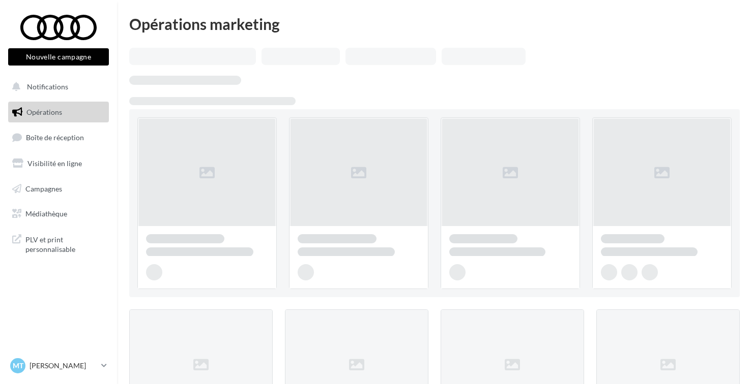  What do you see at coordinates (44, 112) in the screenshot?
I see `span: Opérations` at bounding box center [44, 112].